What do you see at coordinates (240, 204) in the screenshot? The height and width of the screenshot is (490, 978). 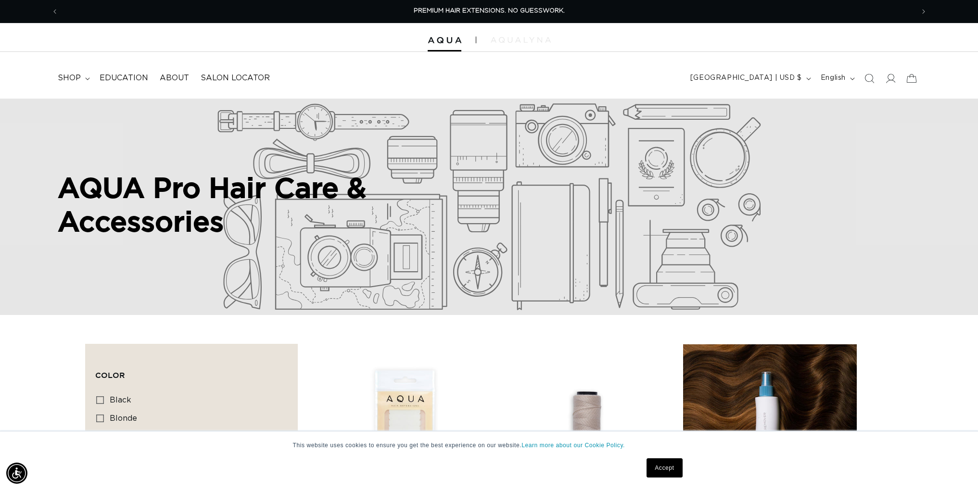 I see `h2: AQUA Pro Hair Care & Accessories` at bounding box center [240, 204].